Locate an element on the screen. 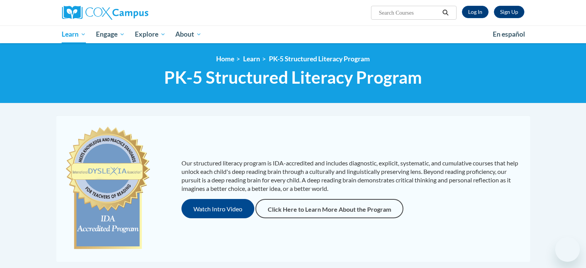  span: Learn is located at coordinates (74, 34).